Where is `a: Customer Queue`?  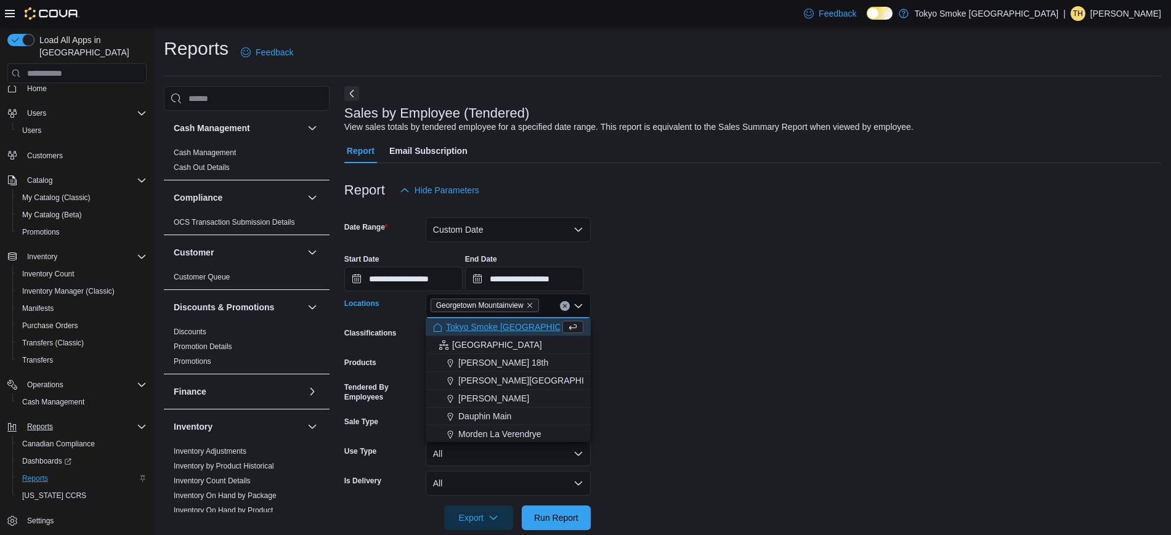 a: Customer Queue is located at coordinates (201, 277).